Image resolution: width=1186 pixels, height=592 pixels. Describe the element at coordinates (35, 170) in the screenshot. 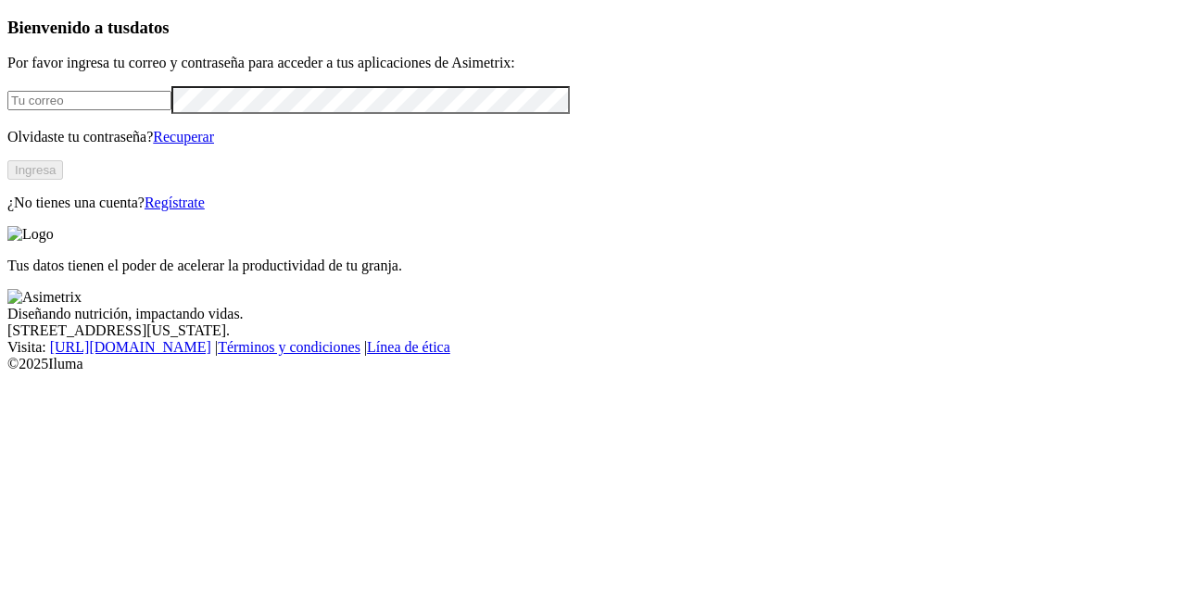

I see `button: Ingresa` at that location.